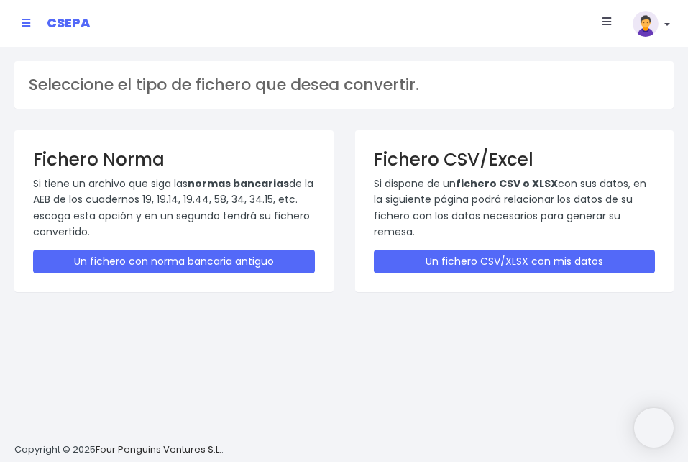  What do you see at coordinates (515, 261) in the screenshot?
I see `a: Un fichero CSV/XLSX con mis datos` at bounding box center [515, 261].